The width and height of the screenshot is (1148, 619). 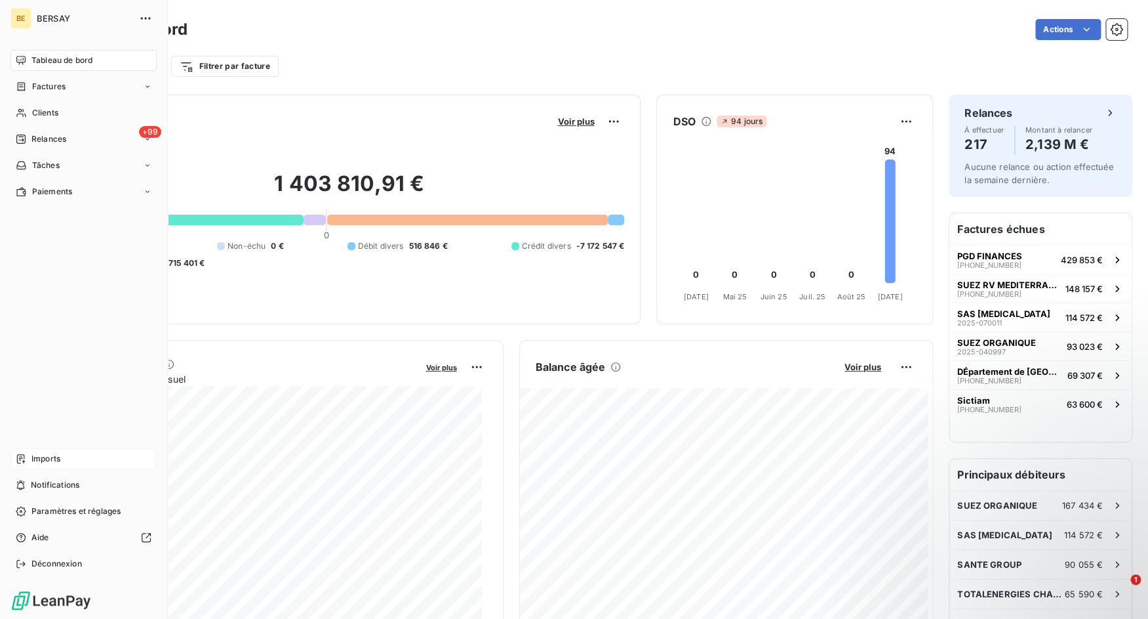 What do you see at coordinates (150, 132) in the screenshot?
I see `span: +99` at bounding box center [150, 132].